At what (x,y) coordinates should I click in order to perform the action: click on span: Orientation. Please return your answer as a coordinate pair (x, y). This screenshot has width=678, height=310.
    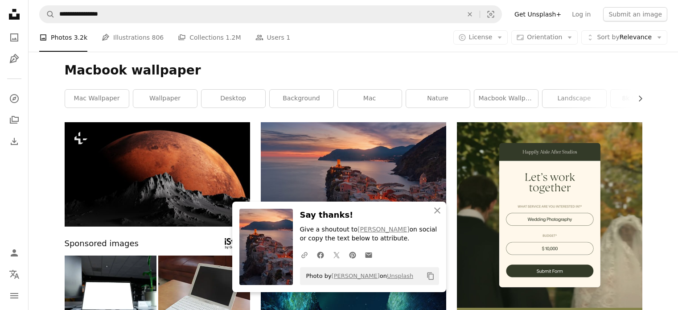
    Looking at the image, I should click on (545, 37).